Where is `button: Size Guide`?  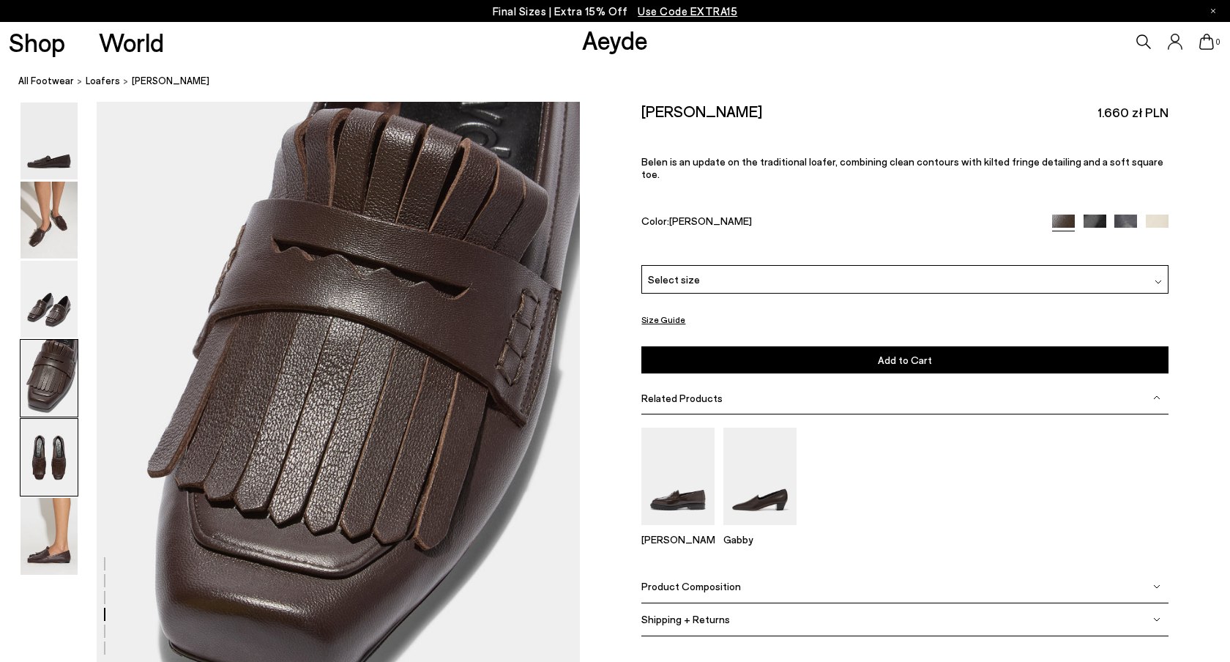 button: Size Guide is located at coordinates (663, 319).